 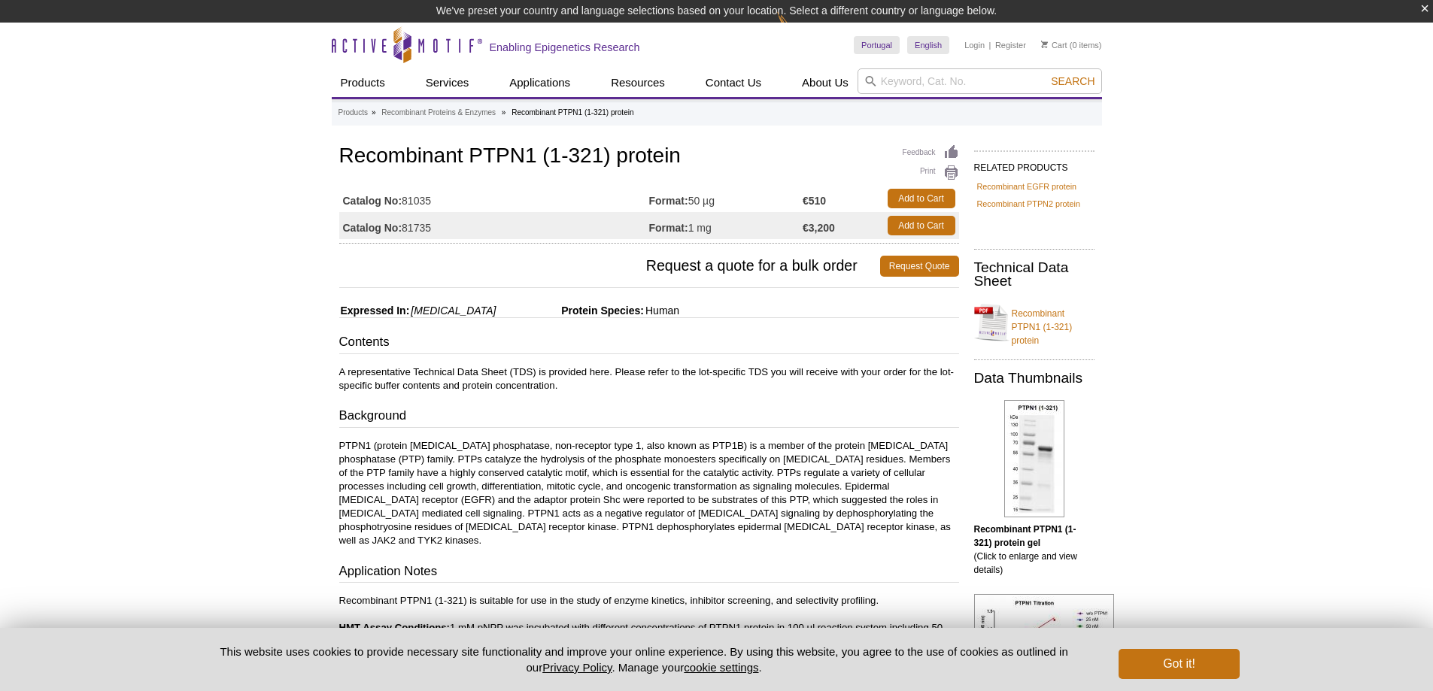 I want to click on span: Search, so click(x=1073, y=81).